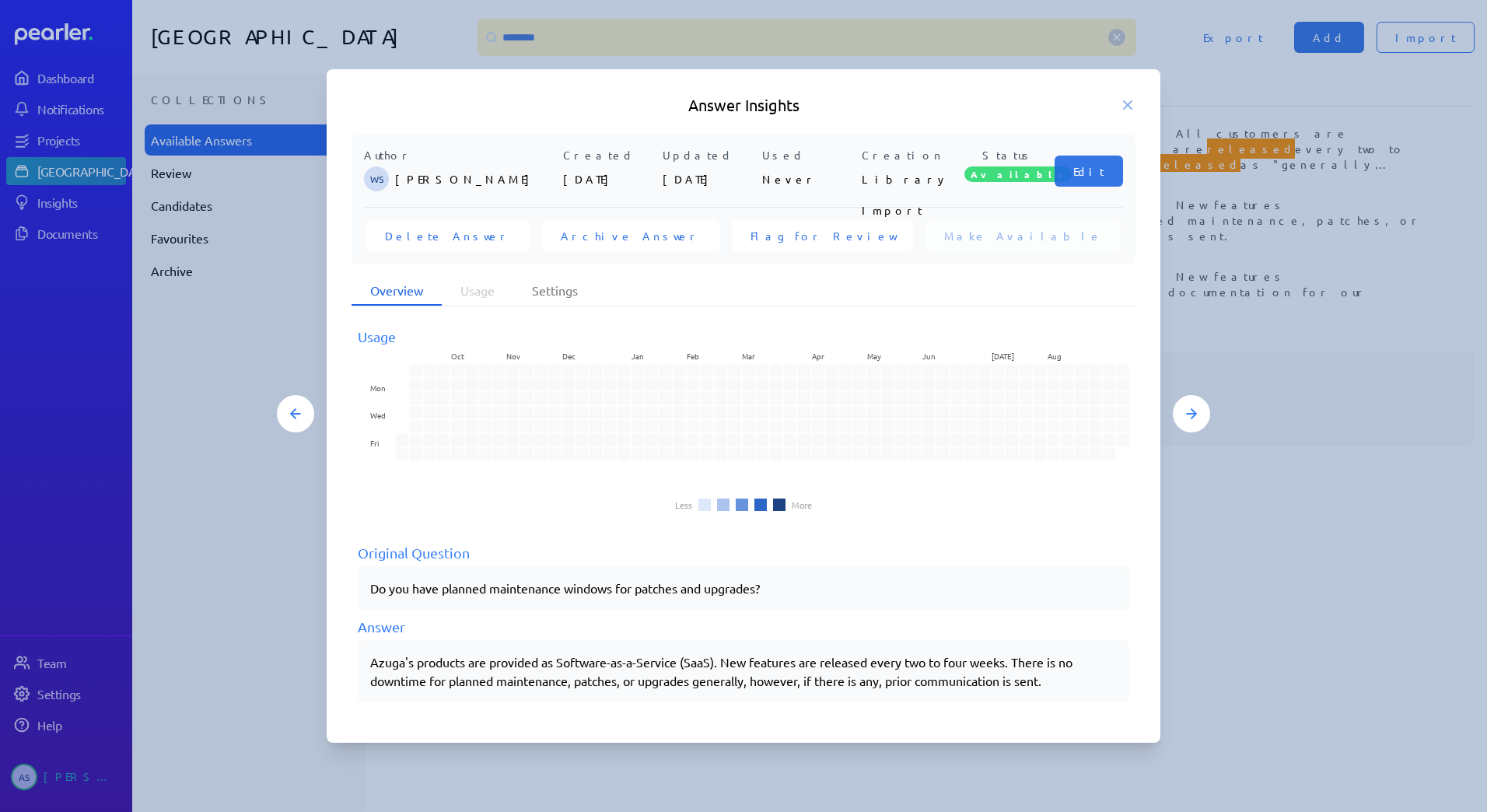 Image resolution: width=1487 pixels, height=812 pixels. I want to click on h5: Answer Insights, so click(743, 105).